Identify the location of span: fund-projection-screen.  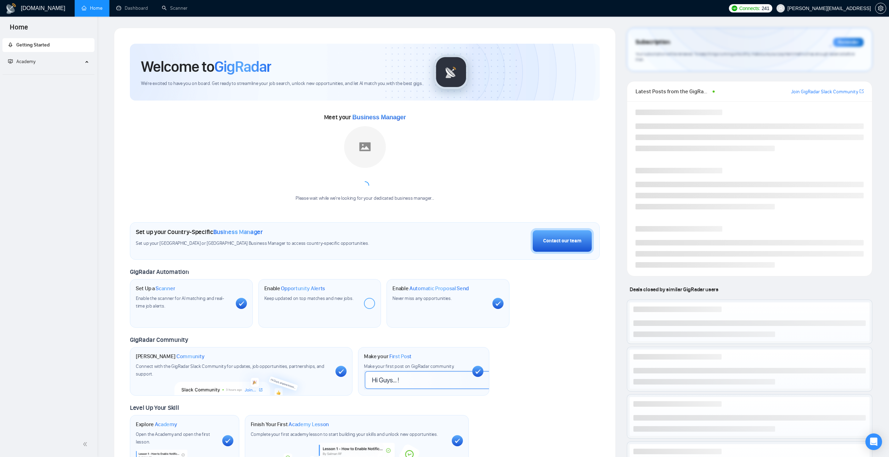
(10, 61).